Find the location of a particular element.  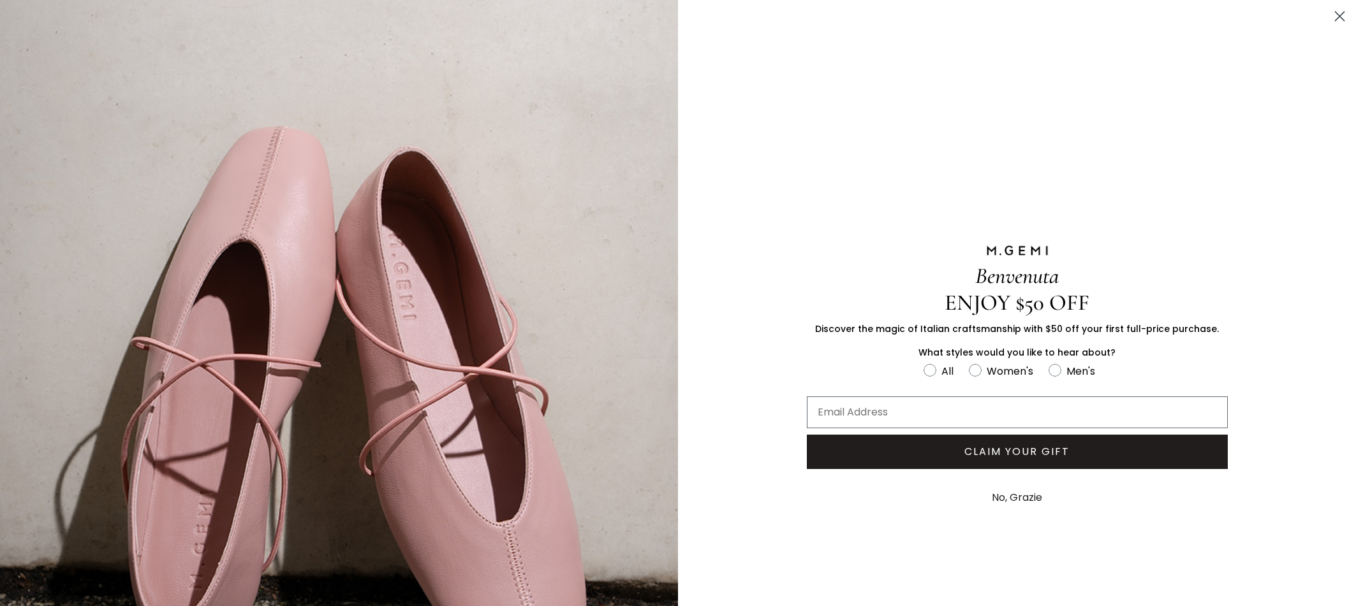

span: Discover the magic of Italian craftsmanship with $50 off your first full-price purchase. is located at coordinates (1016, 329).